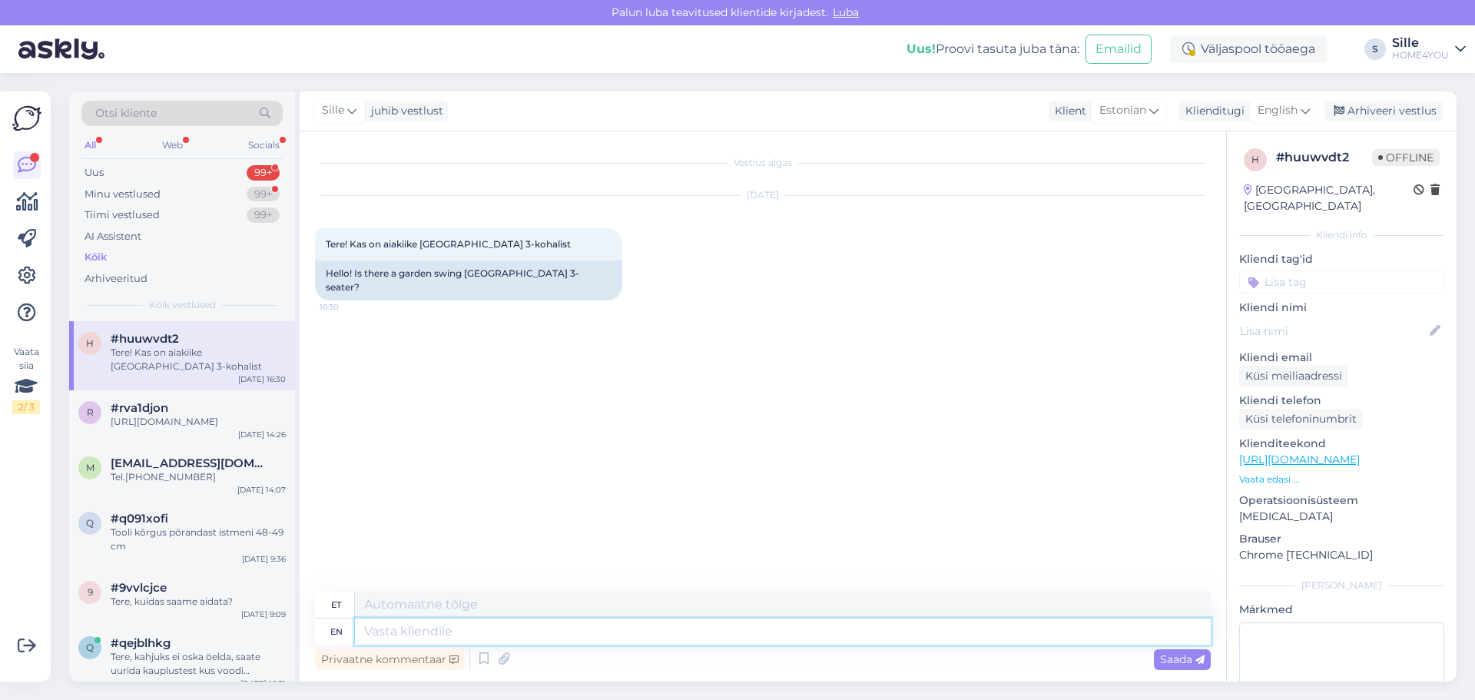 The image size is (1475, 700). Describe the element at coordinates (1122, 111) in the screenshot. I see `span: Estonian` at that location.